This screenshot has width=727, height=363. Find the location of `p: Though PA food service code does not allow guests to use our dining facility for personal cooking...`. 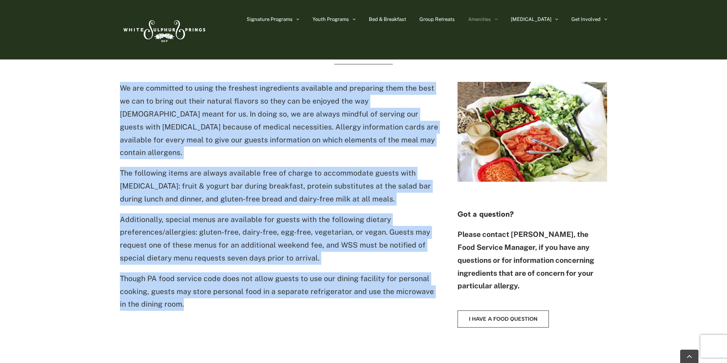

p: Though PA food service code does not allow guests to use our dining facility for personal cooking... is located at coordinates (279, 291).